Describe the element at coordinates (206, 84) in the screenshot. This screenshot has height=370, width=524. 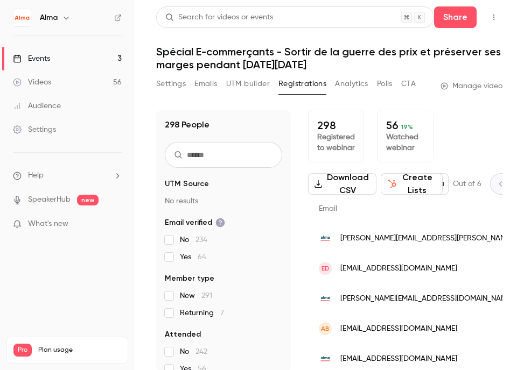
I see `button: Emails` at that location.